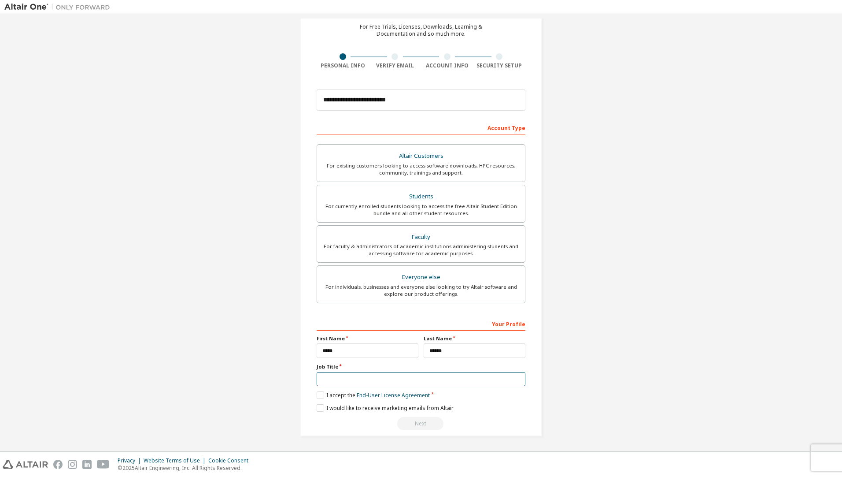 The image size is (842, 477). What do you see at coordinates (58, 464) in the screenshot?
I see `img: facebook.svg` at bounding box center [58, 464].